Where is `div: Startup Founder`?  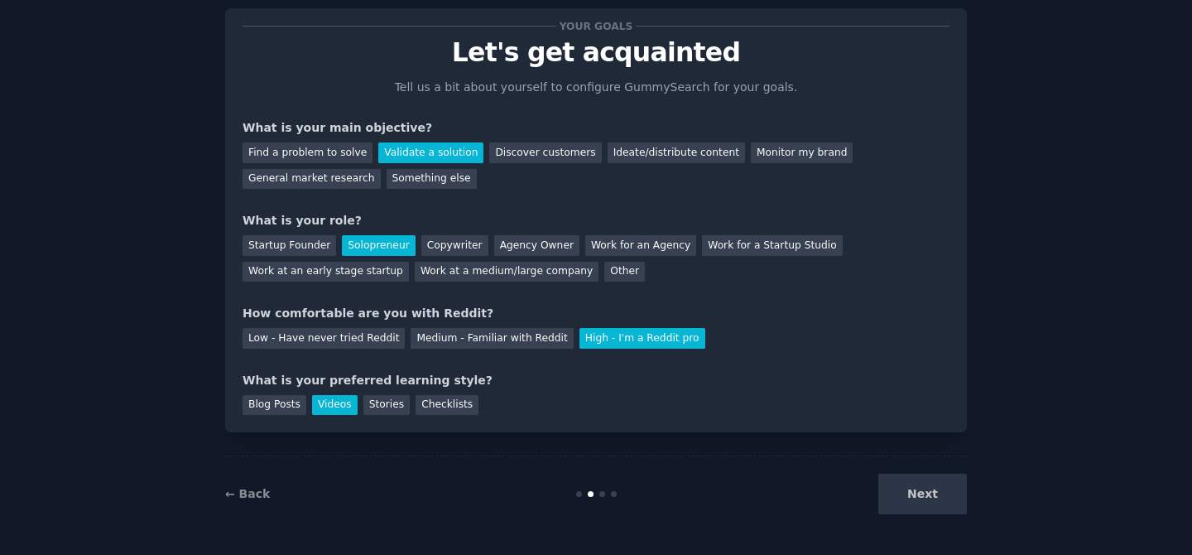
div: Startup Founder is located at coordinates (289, 245).